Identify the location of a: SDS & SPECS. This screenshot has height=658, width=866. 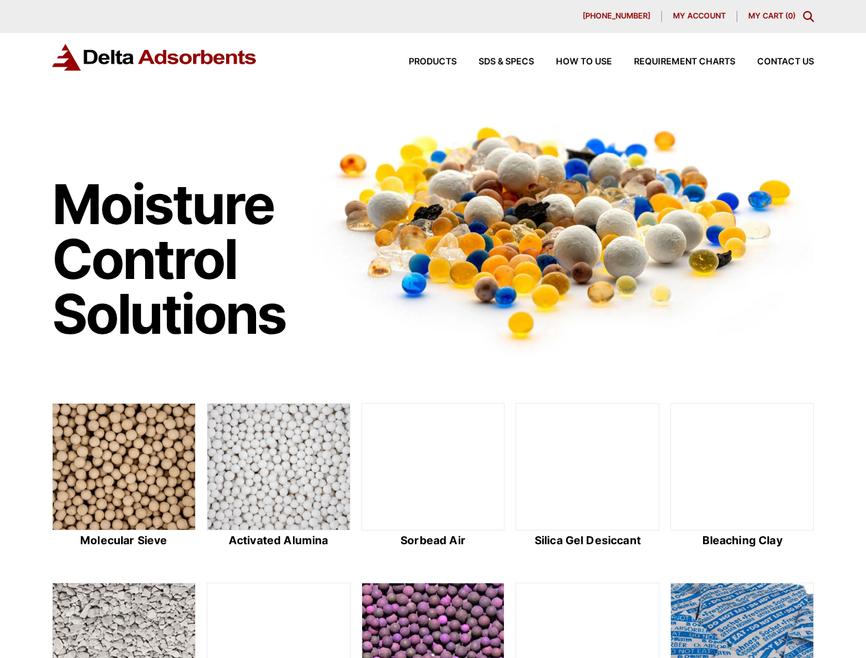
(495, 62).